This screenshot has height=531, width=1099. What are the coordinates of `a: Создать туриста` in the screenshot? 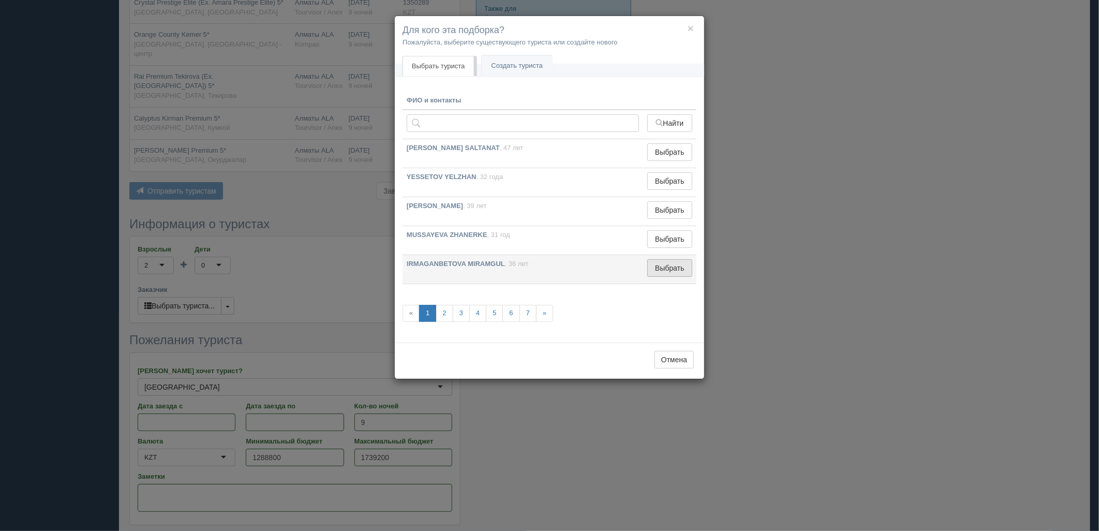 It's located at (517, 66).